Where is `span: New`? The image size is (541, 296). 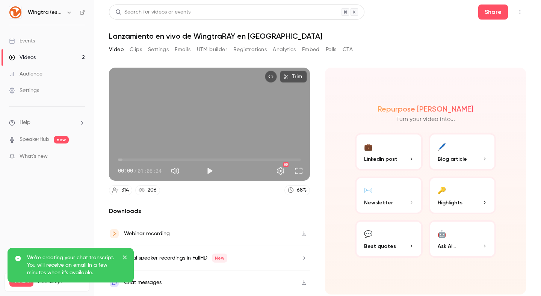 span: New is located at coordinates (219, 258).